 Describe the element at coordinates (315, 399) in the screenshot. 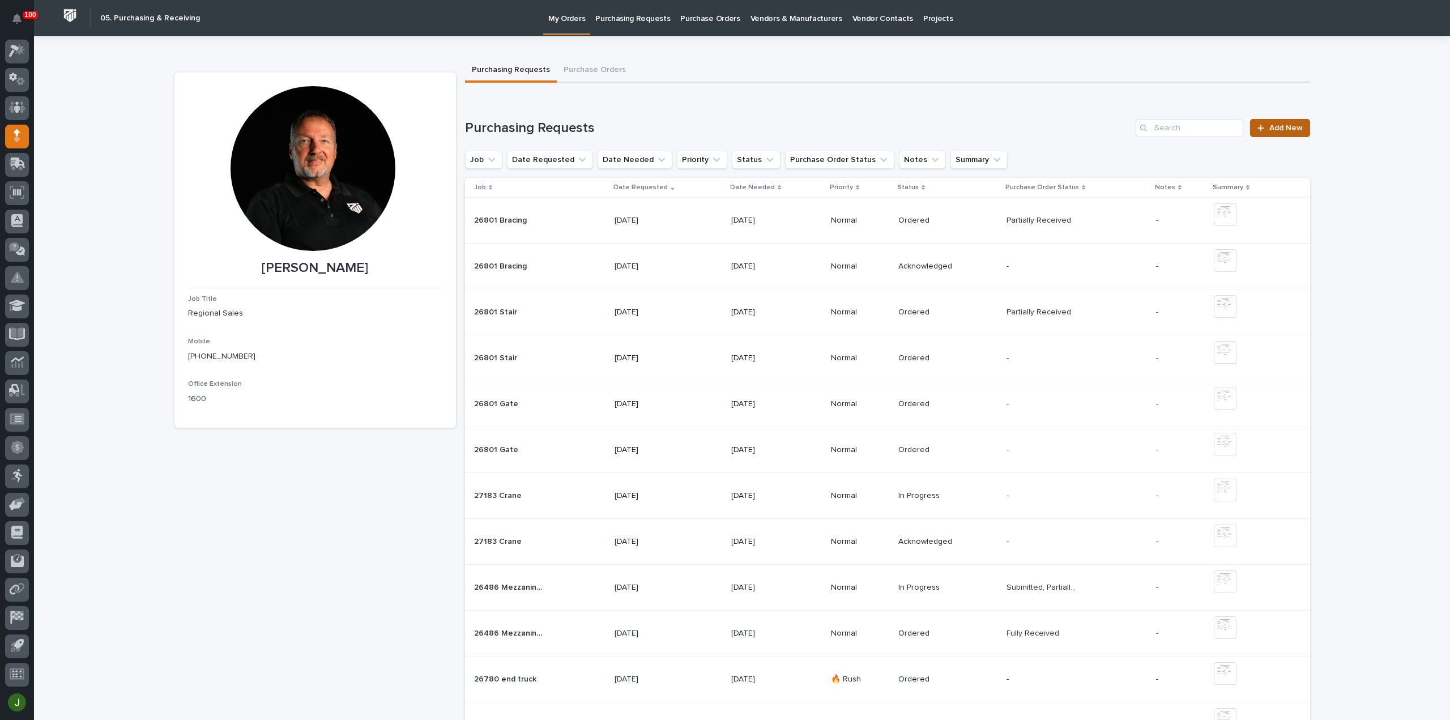

I see `p: 1600` at that location.